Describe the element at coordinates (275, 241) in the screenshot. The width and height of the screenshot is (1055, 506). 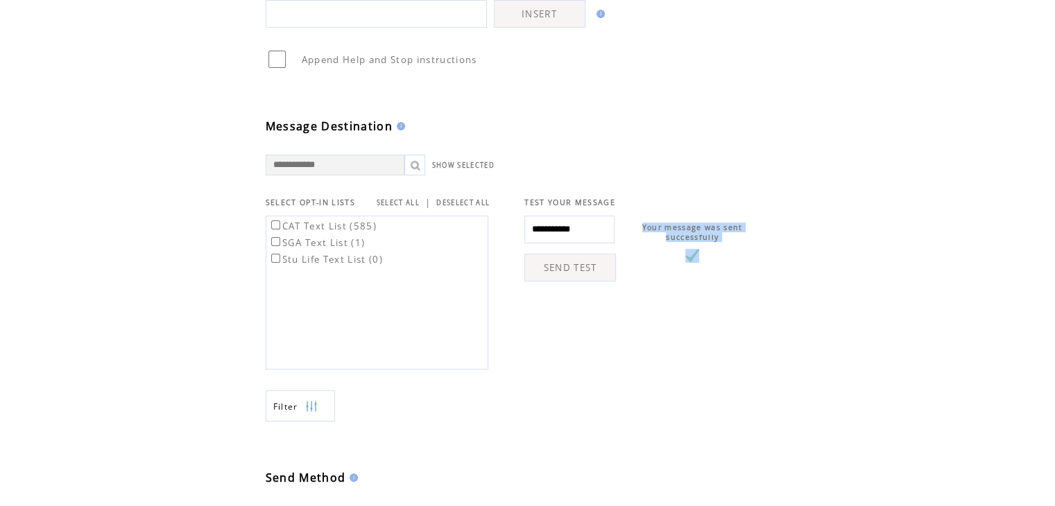
I see `input: SGA Text List (1)` at that location.